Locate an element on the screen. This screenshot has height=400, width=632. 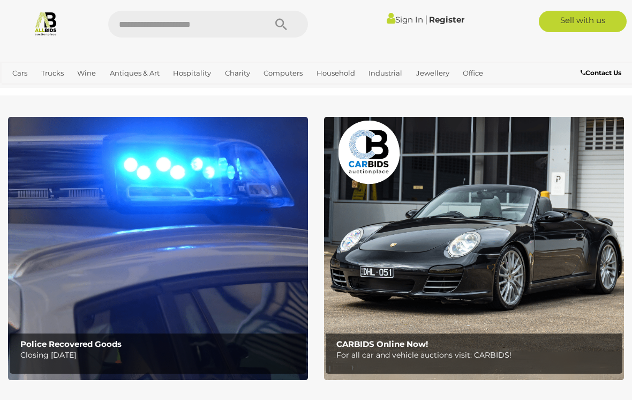
b: CARBIDS Online Now! is located at coordinates (382, 343).